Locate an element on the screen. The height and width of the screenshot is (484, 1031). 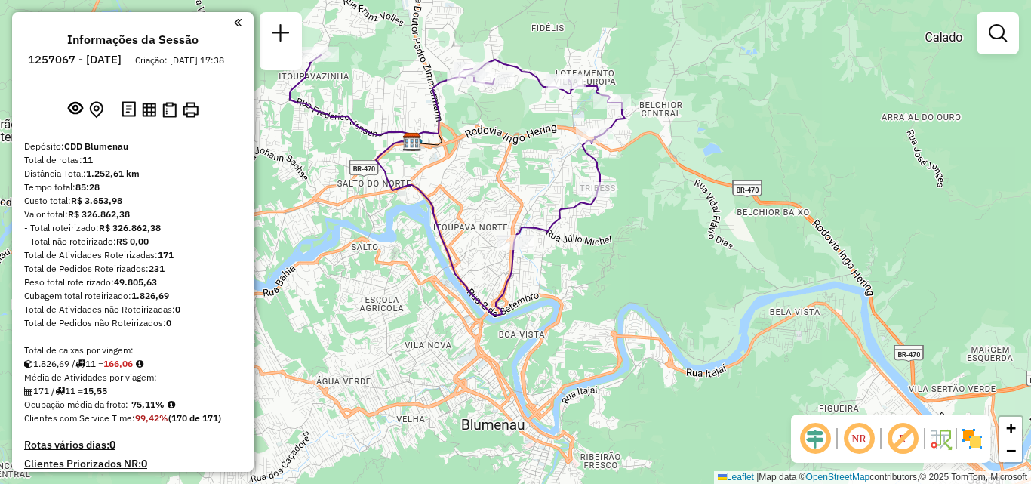
strong: 49.805,63 is located at coordinates (135, 281).